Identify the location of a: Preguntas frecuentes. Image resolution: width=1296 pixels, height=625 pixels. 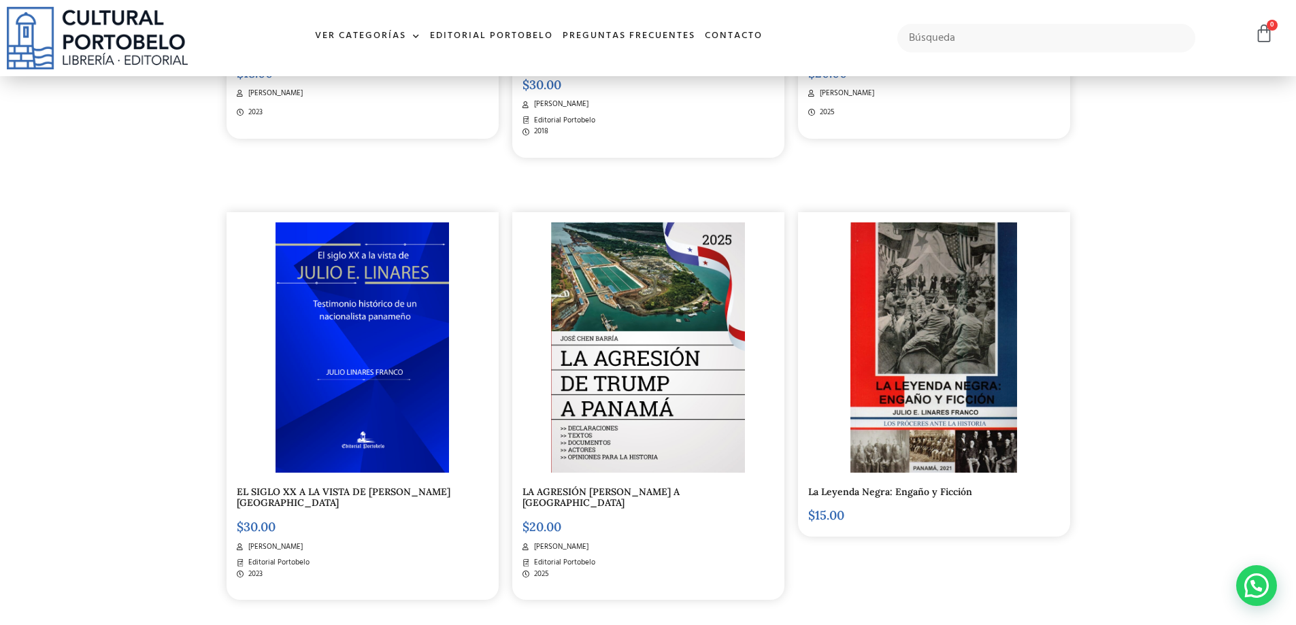
(629, 36).